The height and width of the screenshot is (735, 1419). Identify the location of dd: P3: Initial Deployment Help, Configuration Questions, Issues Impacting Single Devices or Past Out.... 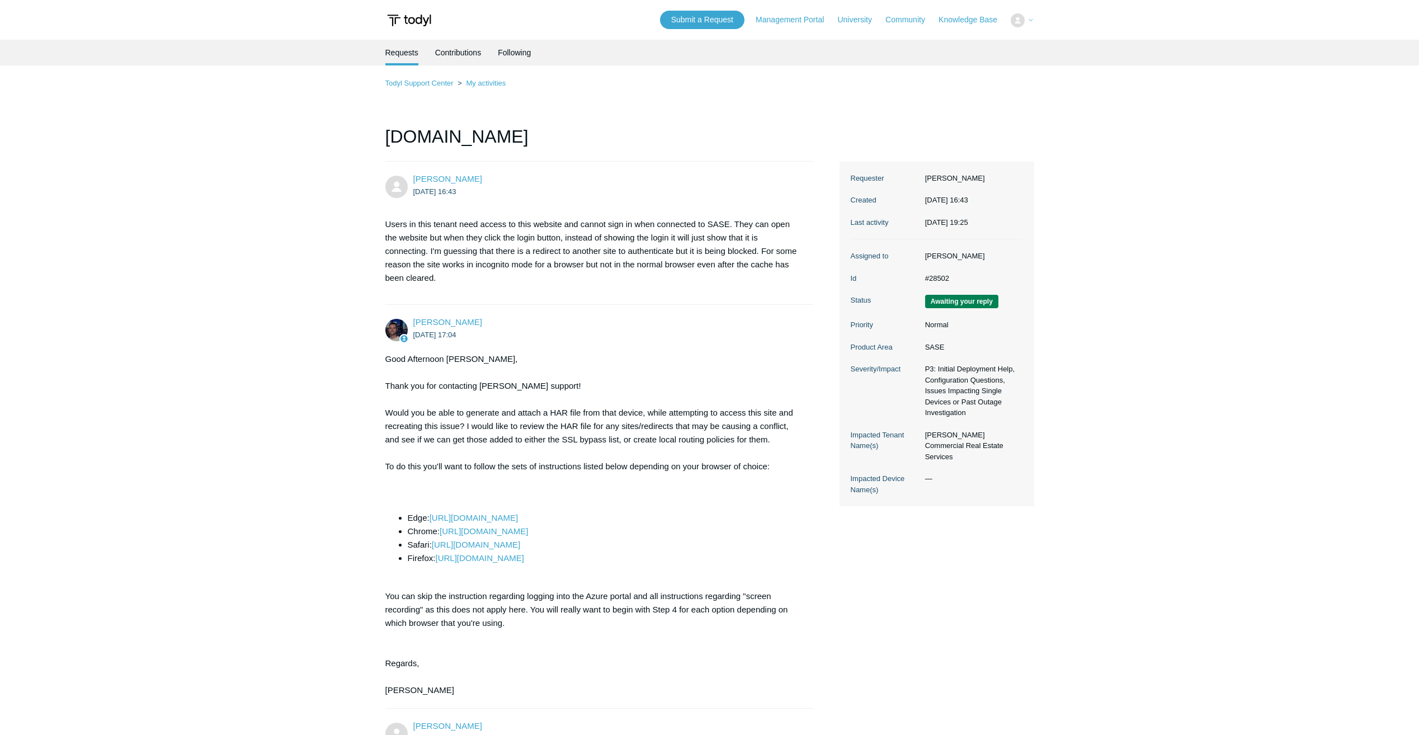
(971, 391).